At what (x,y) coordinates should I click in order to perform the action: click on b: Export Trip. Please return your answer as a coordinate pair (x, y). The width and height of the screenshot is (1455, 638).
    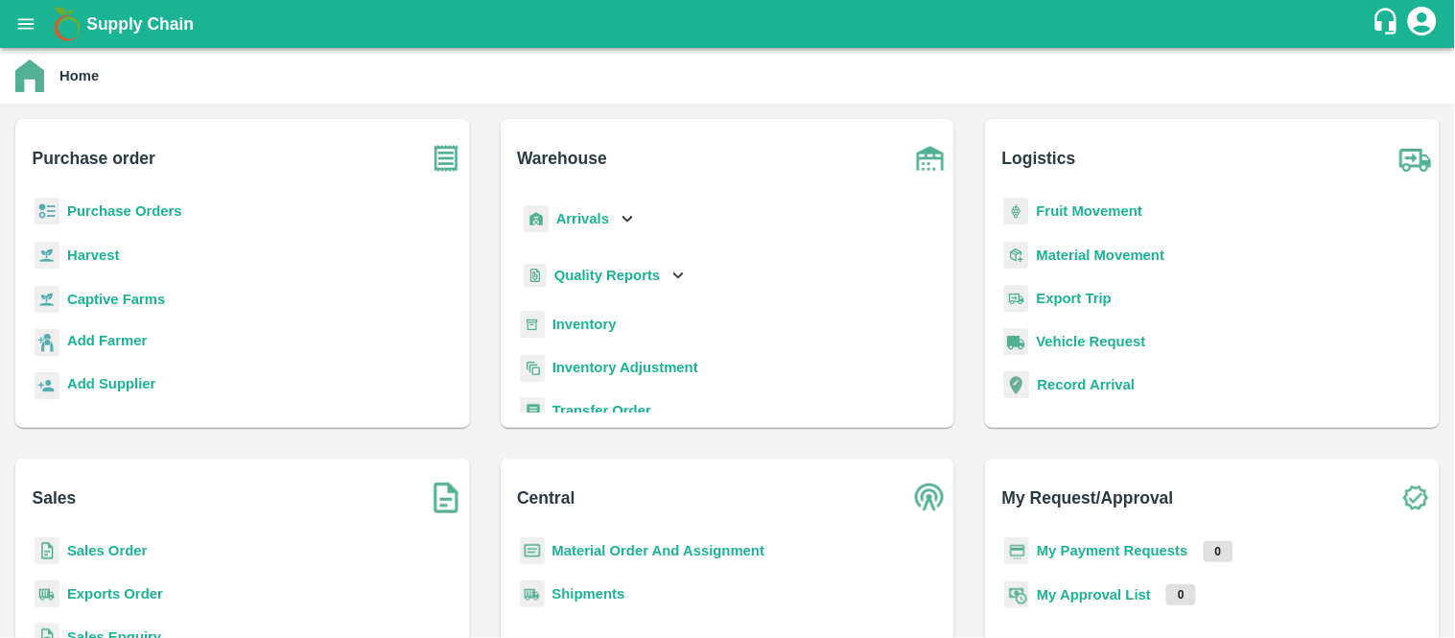
    Looking at the image, I should click on (1075, 298).